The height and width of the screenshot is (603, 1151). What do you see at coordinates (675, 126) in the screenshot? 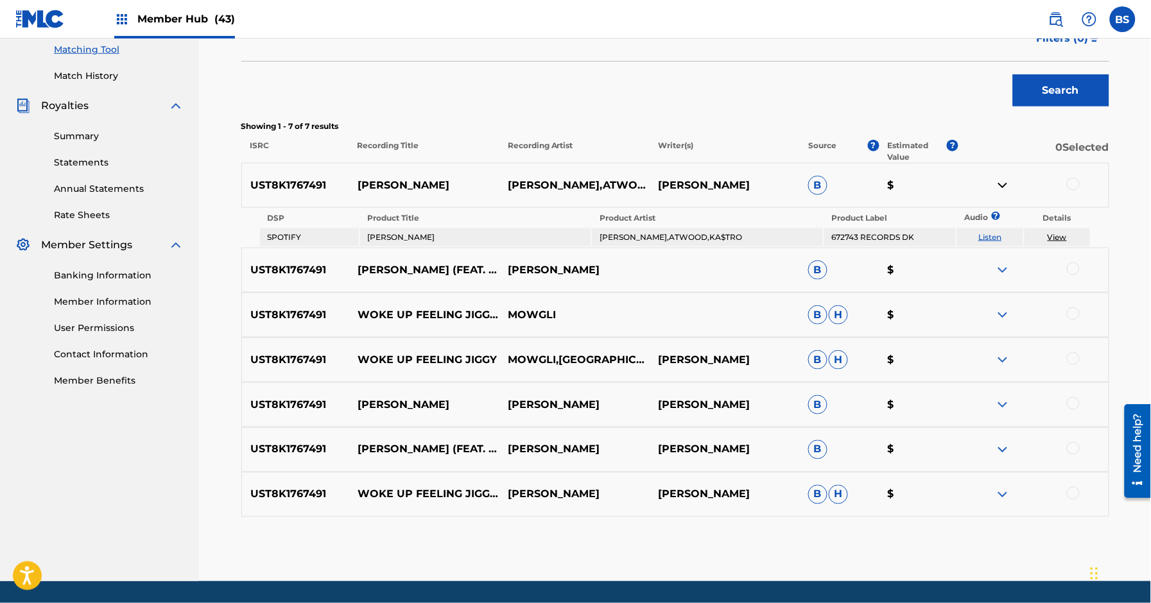
I see `p: Showing 1 - 7 of 7 results` at bounding box center [675, 126].